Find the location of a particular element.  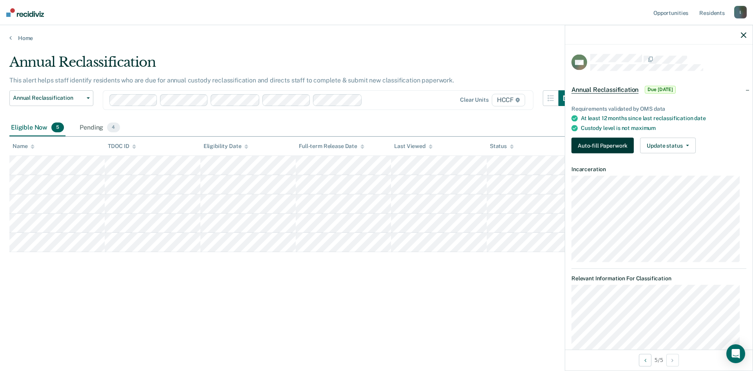

div: Full-term Release Date is located at coordinates (332, 146).